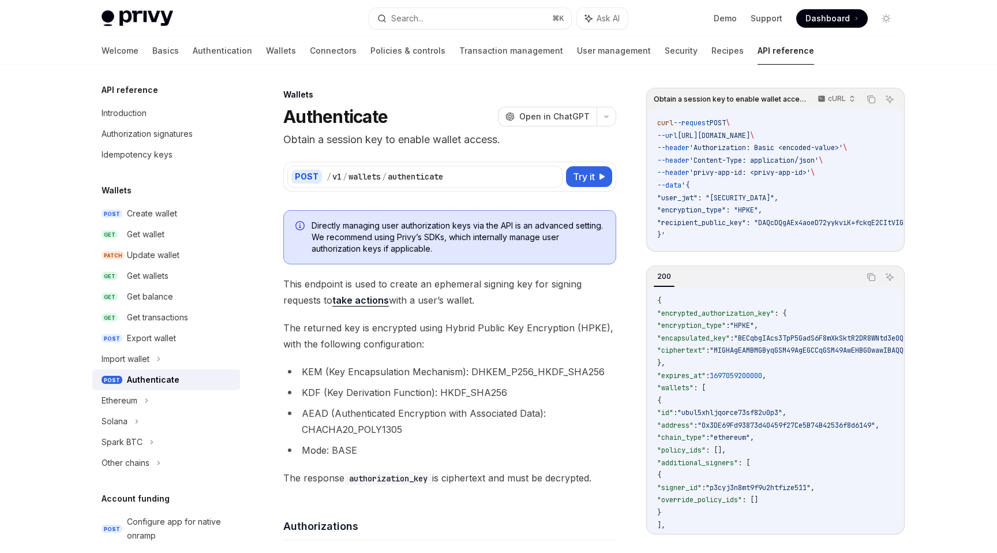 The image size is (997, 553). I want to click on span: Try it, so click(584, 177).